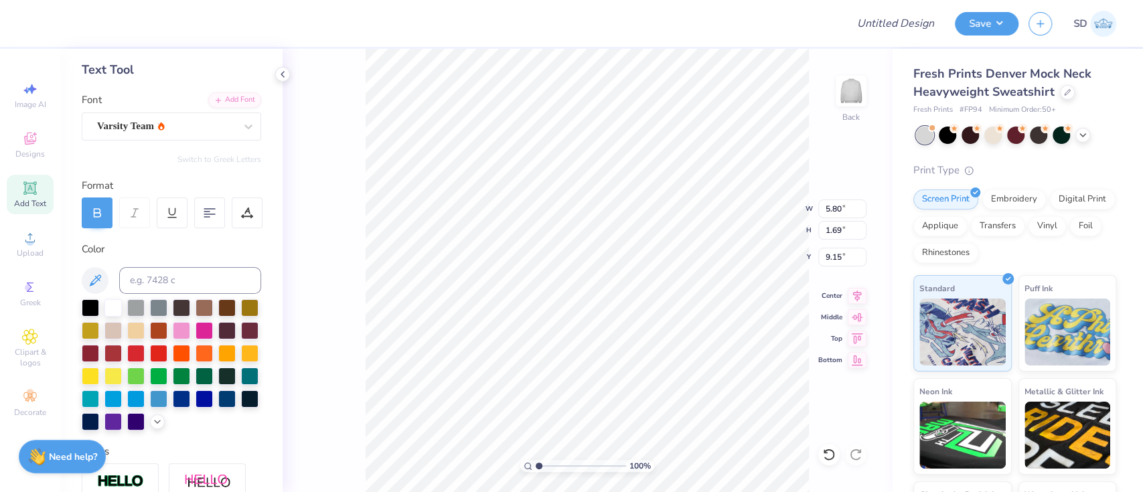 The height and width of the screenshot is (492, 1143). What do you see at coordinates (830, 296) in the screenshot?
I see `span: Center` at bounding box center [830, 296].